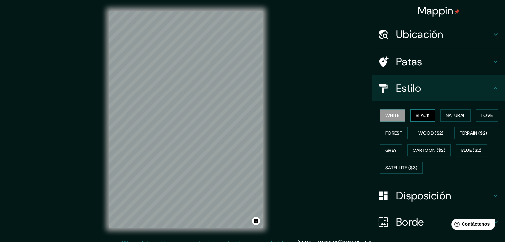 The width and height of the screenshot is (505, 242). I want to click on font: Borde, so click(410, 222).